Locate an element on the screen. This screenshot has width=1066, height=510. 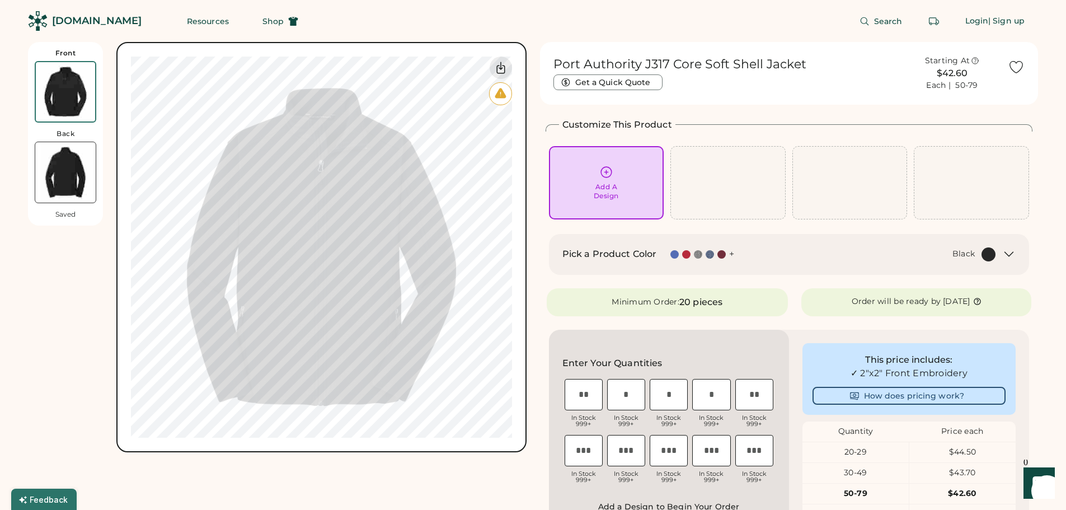
div: Price each is located at coordinates (962, 432).